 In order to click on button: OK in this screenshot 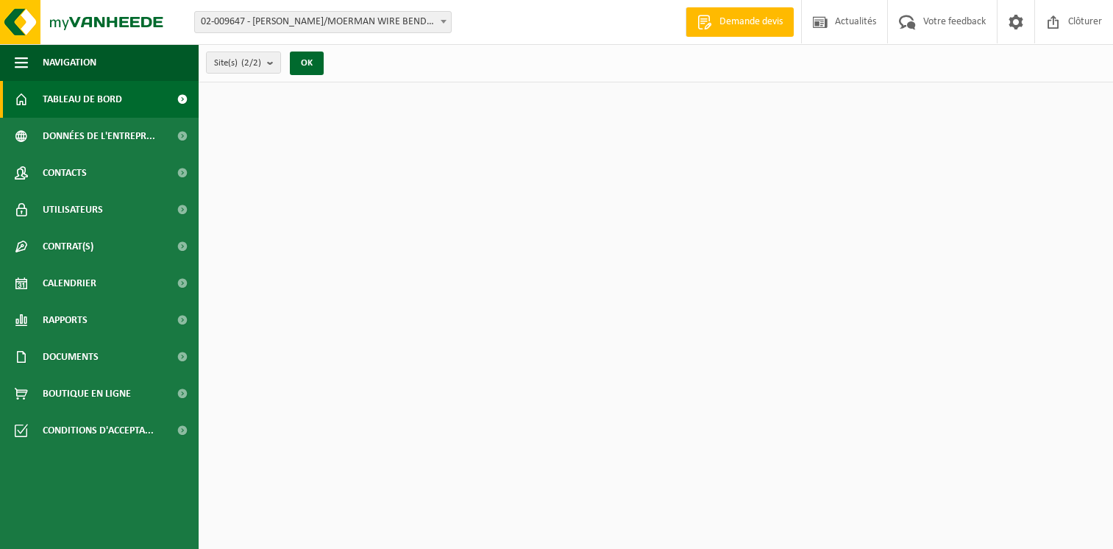, I will do `click(307, 63)`.